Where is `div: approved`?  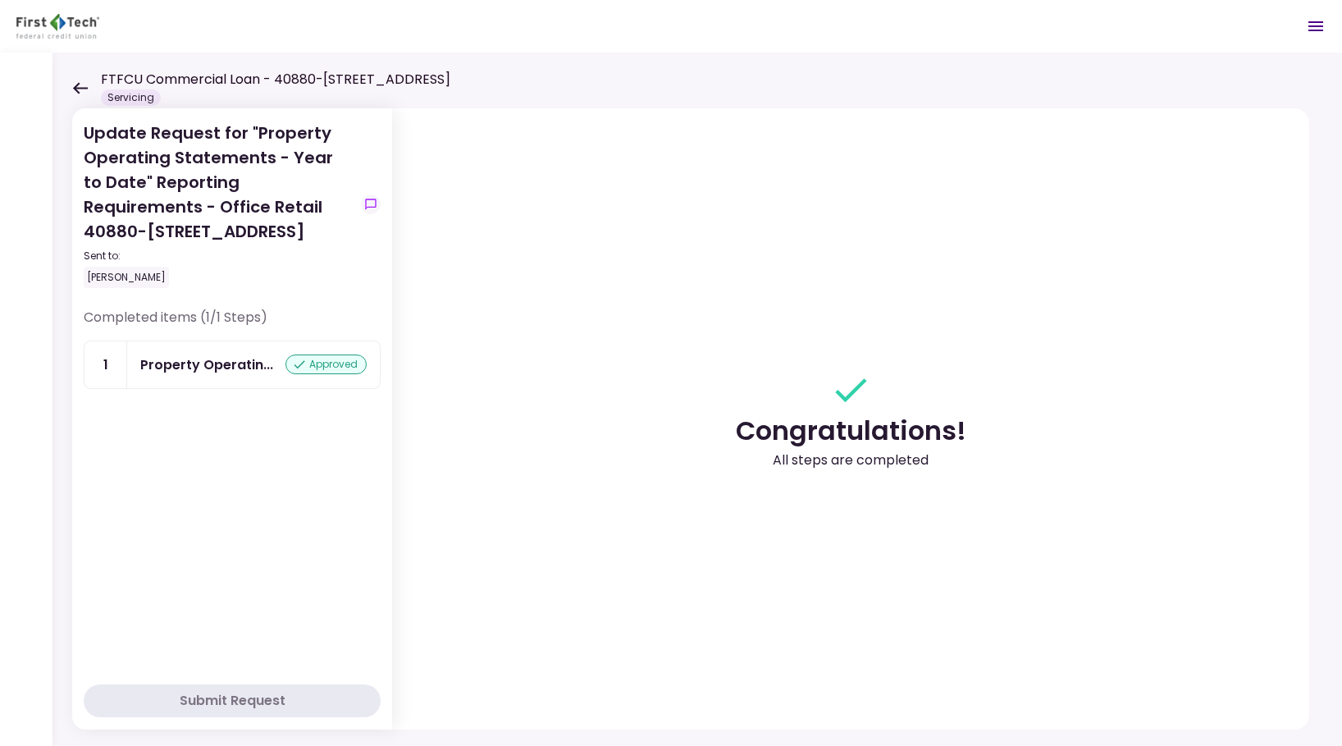 div: approved is located at coordinates (326, 364).